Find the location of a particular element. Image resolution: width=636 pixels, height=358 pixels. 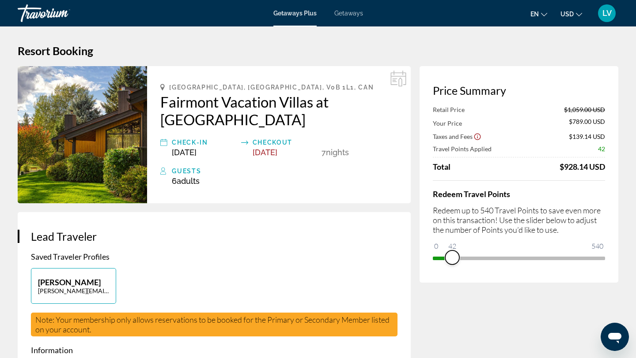

h4: Redeem Travel Points is located at coordinates (519, 194).